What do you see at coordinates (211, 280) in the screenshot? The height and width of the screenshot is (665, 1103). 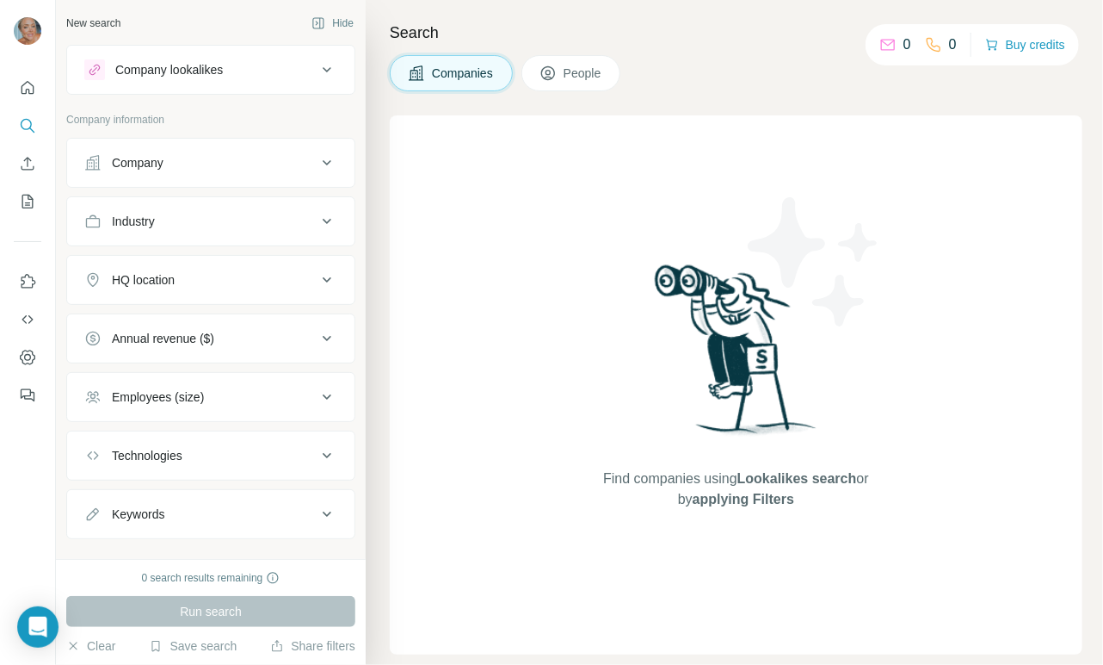 I see `button: HQ location` at bounding box center [211, 280].